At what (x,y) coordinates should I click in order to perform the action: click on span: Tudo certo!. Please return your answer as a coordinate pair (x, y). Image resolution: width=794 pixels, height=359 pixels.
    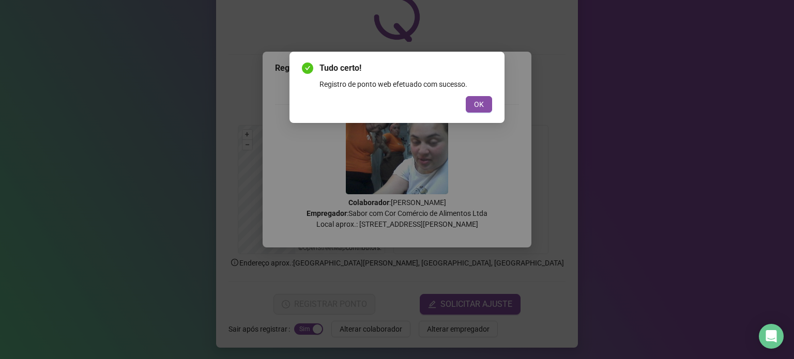
    Looking at the image, I should click on (406, 68).